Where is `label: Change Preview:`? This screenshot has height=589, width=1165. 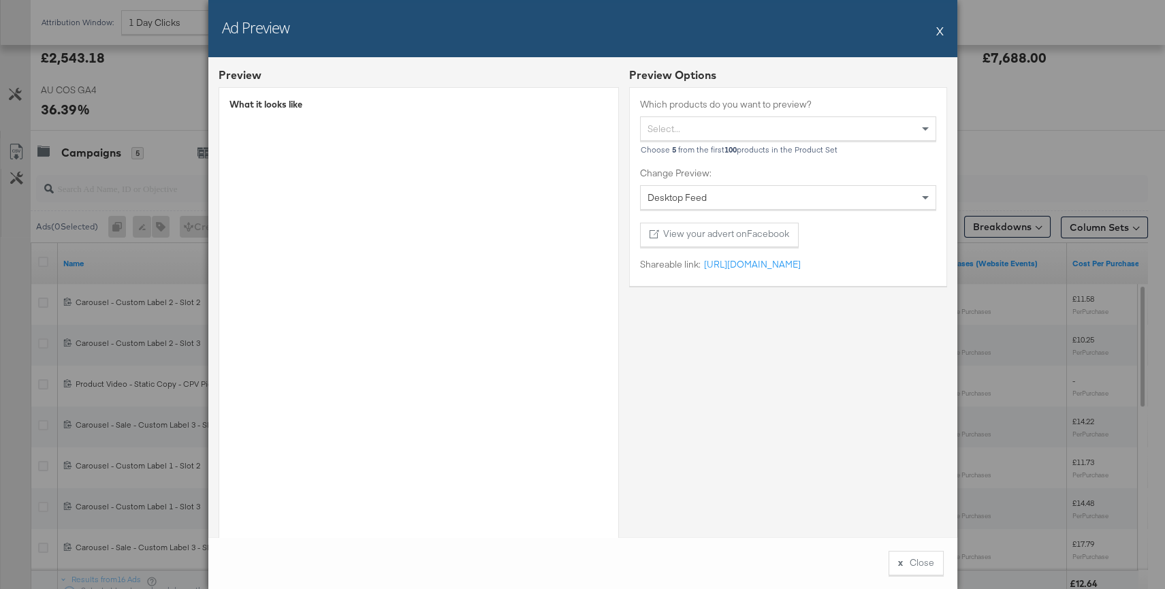 label: Change Preview: is located at coordinates (788, 173).